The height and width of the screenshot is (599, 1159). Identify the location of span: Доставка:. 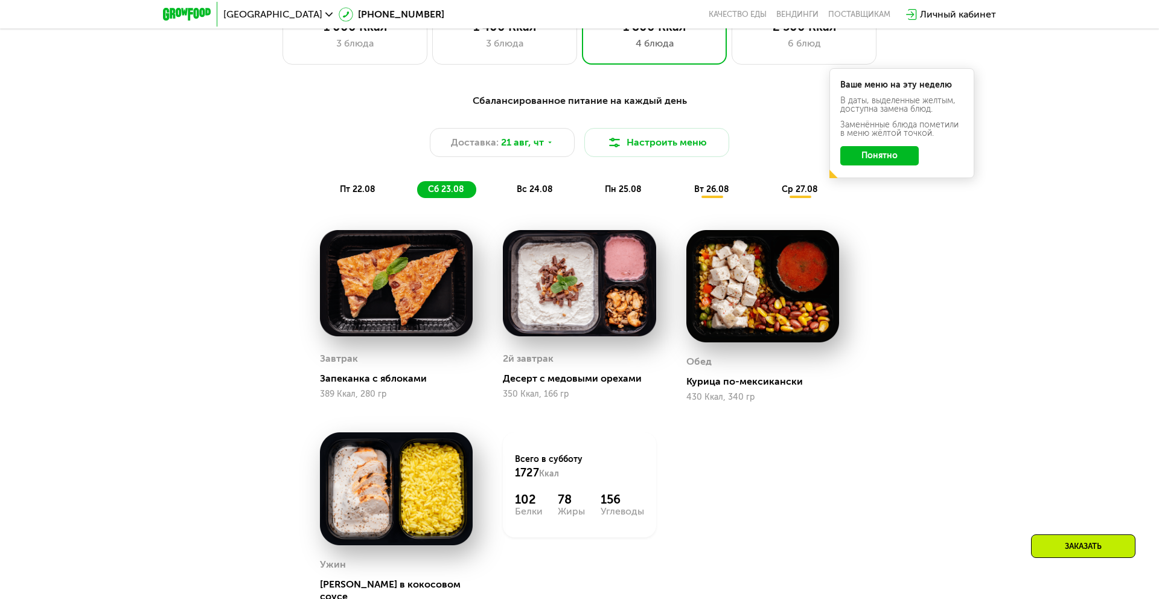
(474, 142).